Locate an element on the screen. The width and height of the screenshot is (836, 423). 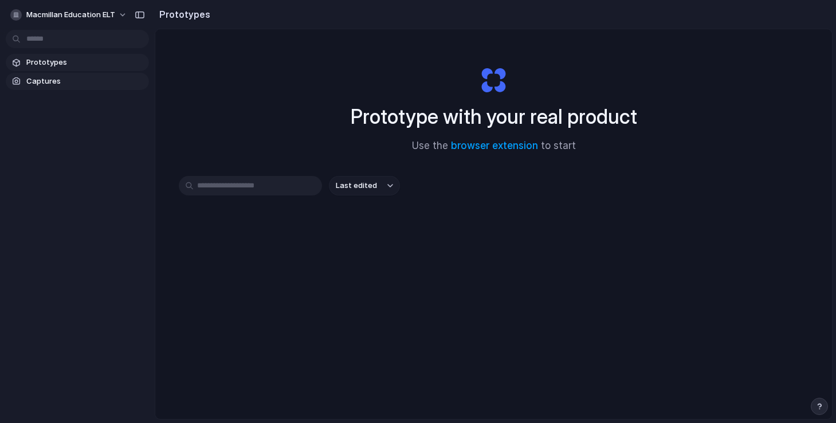
button: Last edited is located at coordinates (364, 186).